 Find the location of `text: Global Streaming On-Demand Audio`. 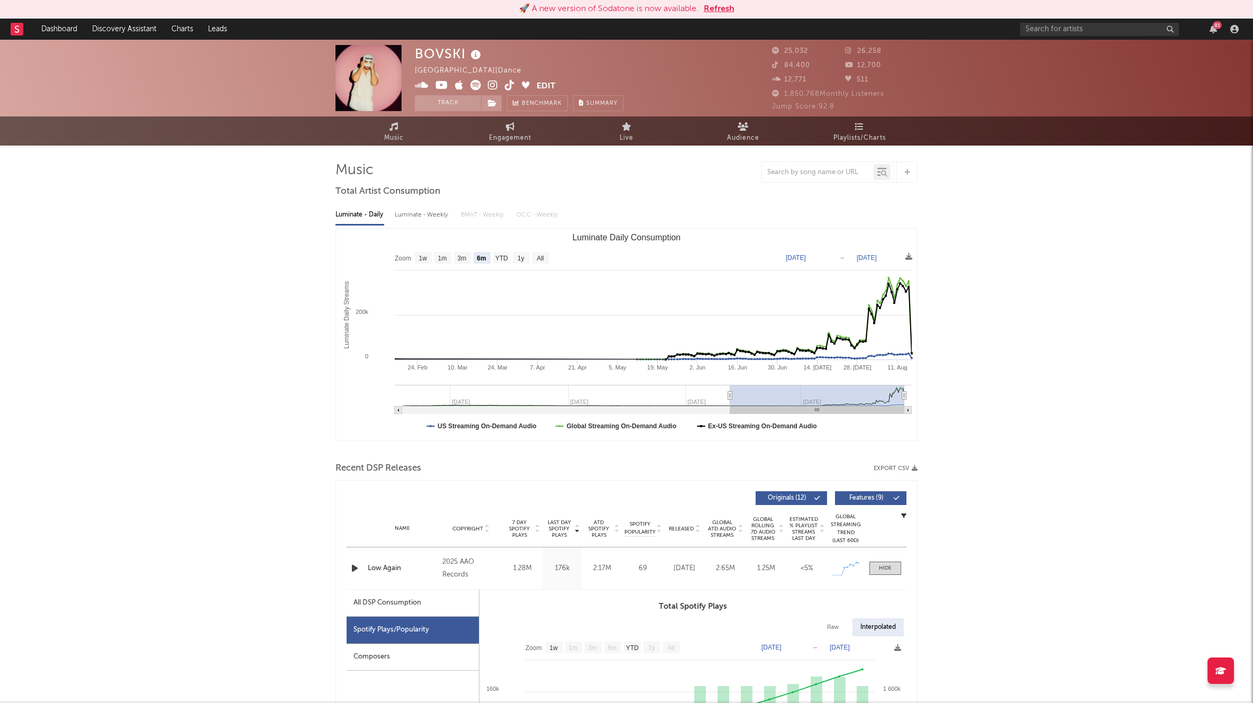

text: Global Streaming On-Demand Audio is located at coordinates (622, 426).